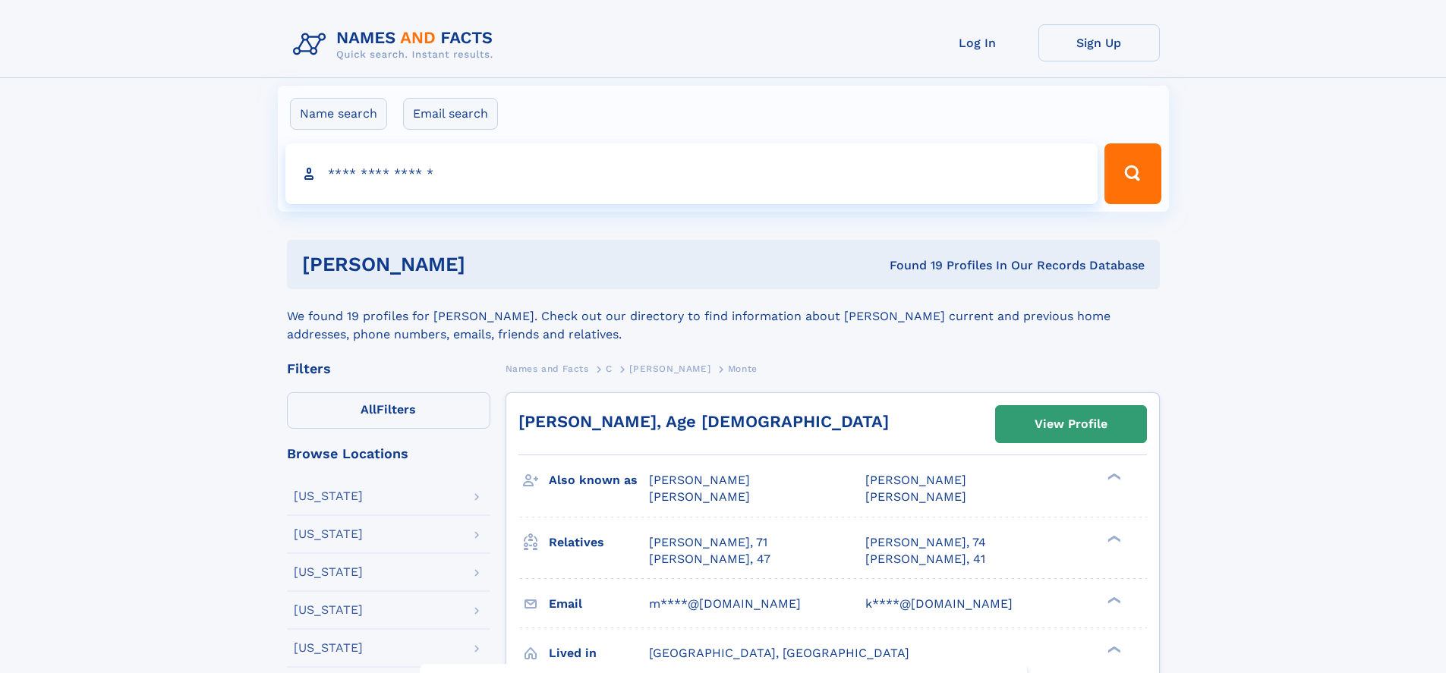 The image size is (1446, 673). What do you see at coordinates (911, 266) in the screenshot?
I see `div: Found 19 Profiles In Our Records Database` at bounding box center [911, 266].